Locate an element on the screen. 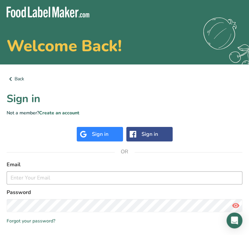 The height and width of the screenshot is (235, 249). p: Not a member? is located at coordinates (124, 113).